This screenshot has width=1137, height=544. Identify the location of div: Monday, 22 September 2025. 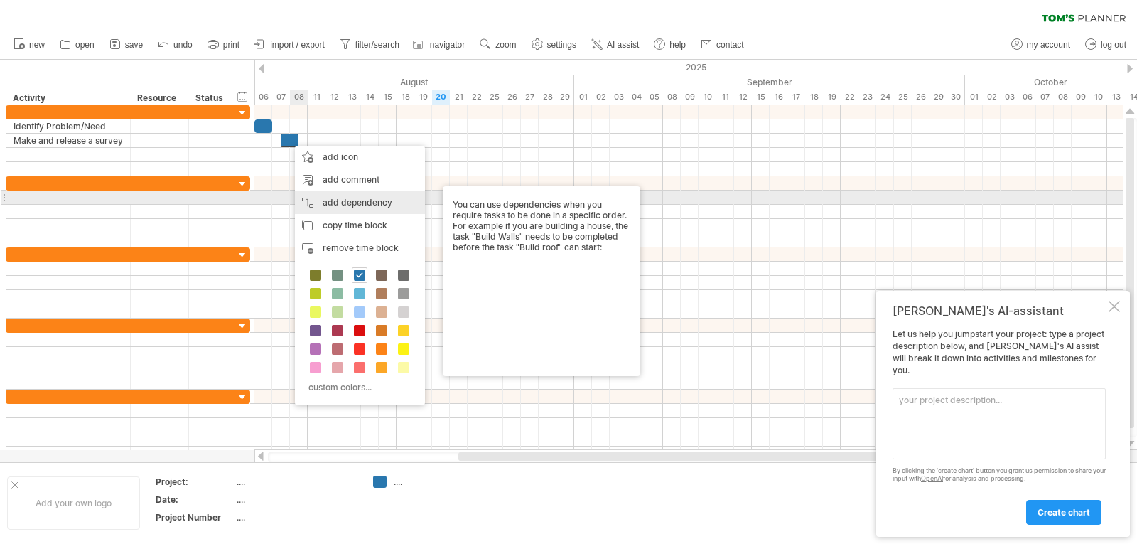
(849, 97).